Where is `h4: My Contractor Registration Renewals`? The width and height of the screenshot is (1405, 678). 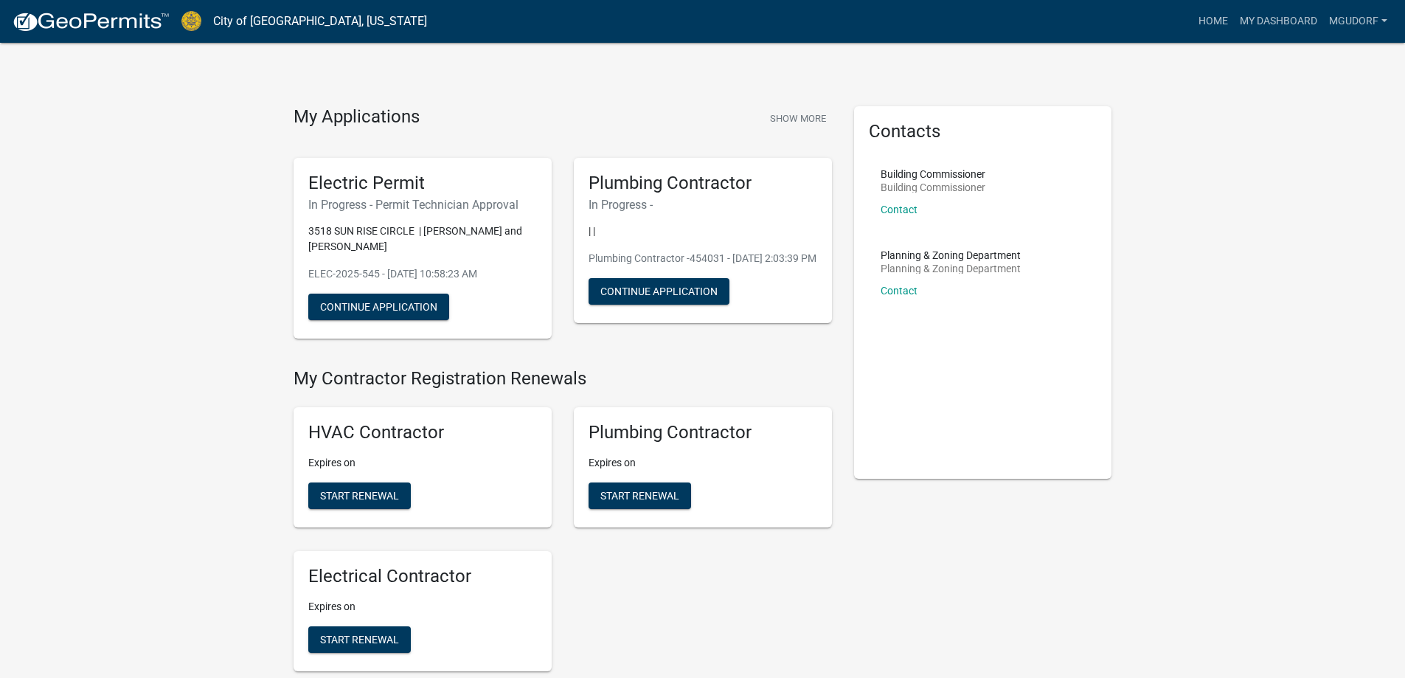 h4: My Contractor Registration Renewals is located at coordinates (563, 378).